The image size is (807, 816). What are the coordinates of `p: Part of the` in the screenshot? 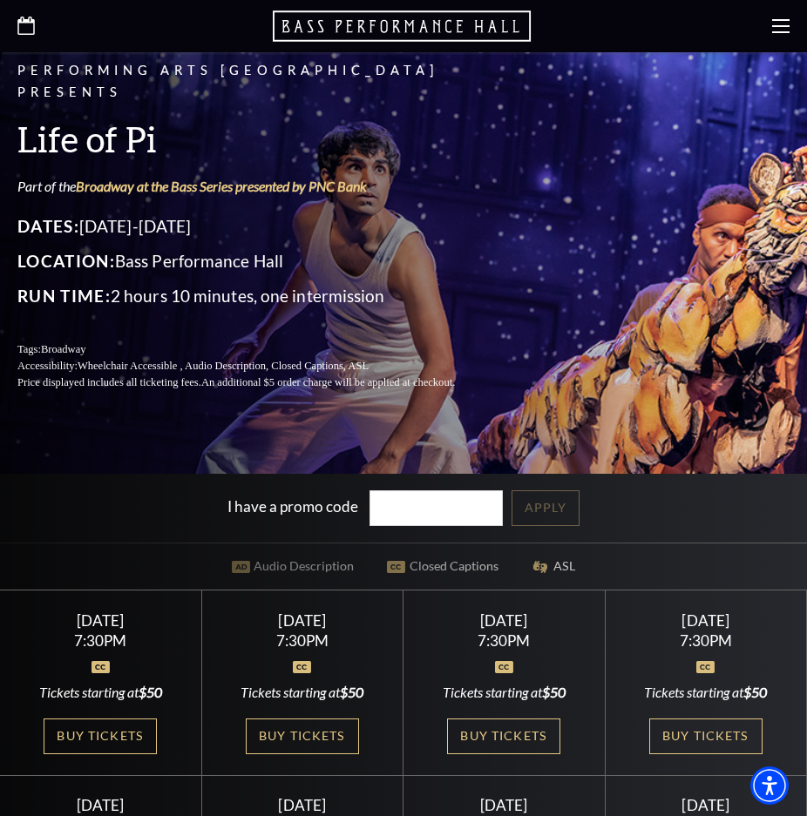 It's located at (257, 186).